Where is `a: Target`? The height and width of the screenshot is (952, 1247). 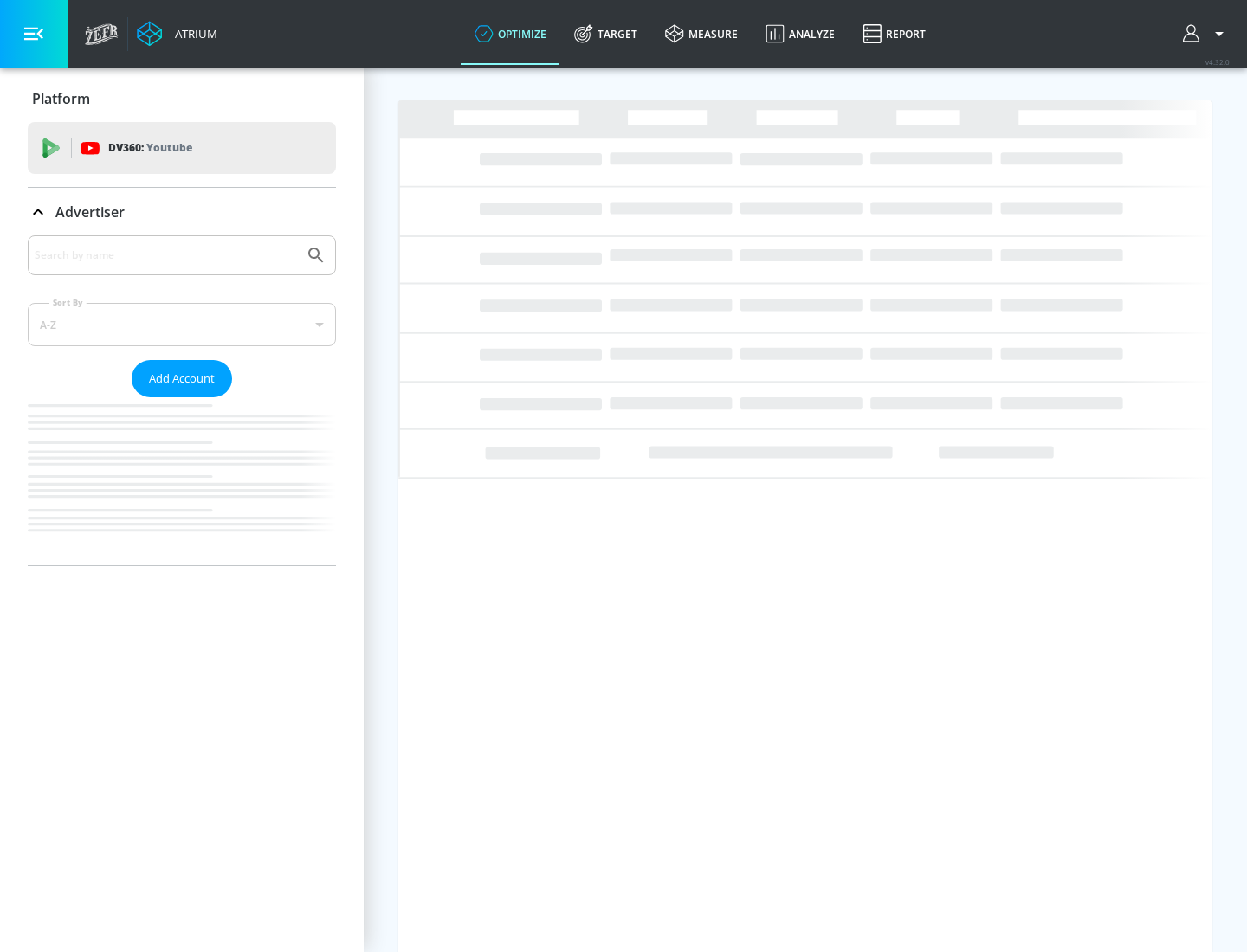 a: Target is located at coordinates (605, 34).